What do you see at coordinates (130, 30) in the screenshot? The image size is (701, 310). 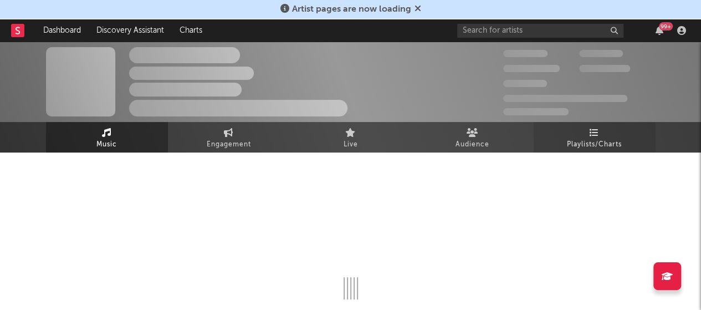 I see `a: Discovery Assistant` at bounding box center [130, 30].